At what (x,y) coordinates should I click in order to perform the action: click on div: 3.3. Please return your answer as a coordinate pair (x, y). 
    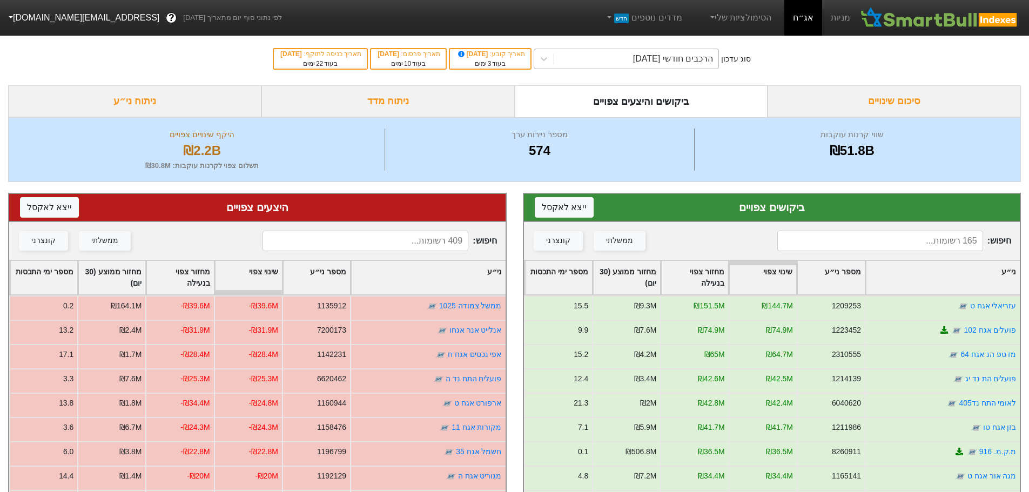
    Looking at the image, I should click on (68, 379).